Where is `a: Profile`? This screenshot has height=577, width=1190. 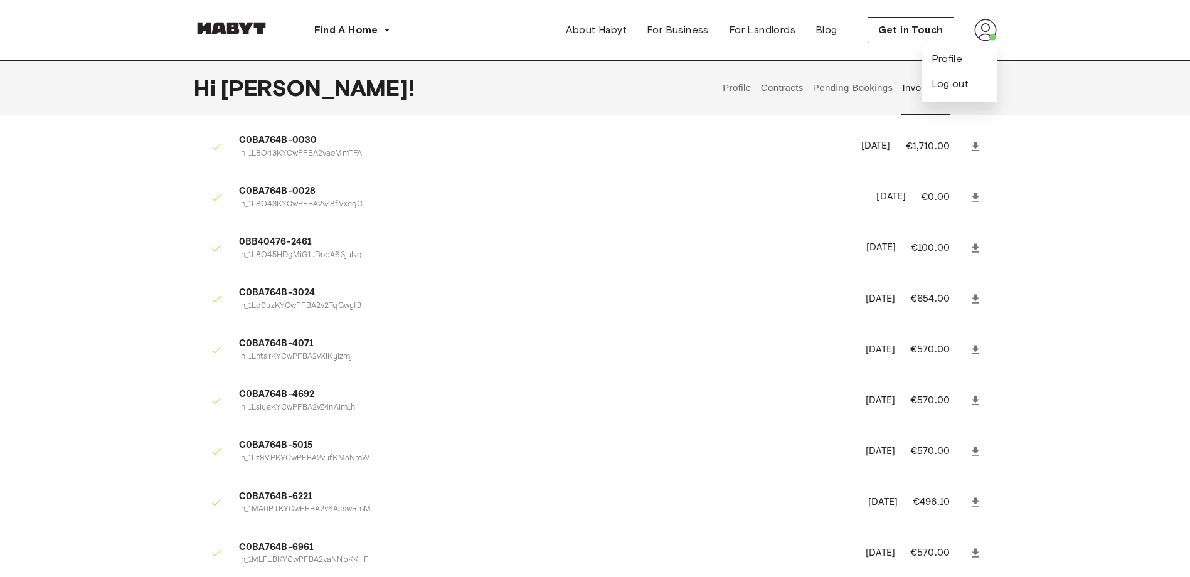 a: Profile is located at coordinates (948, 59).